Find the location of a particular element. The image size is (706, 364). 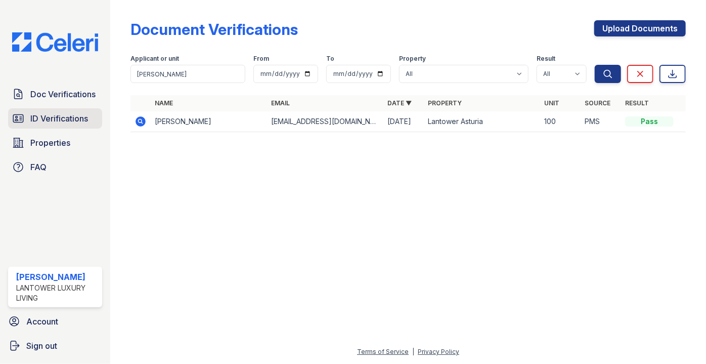

td: PMS is located at coordinates (601, 121).